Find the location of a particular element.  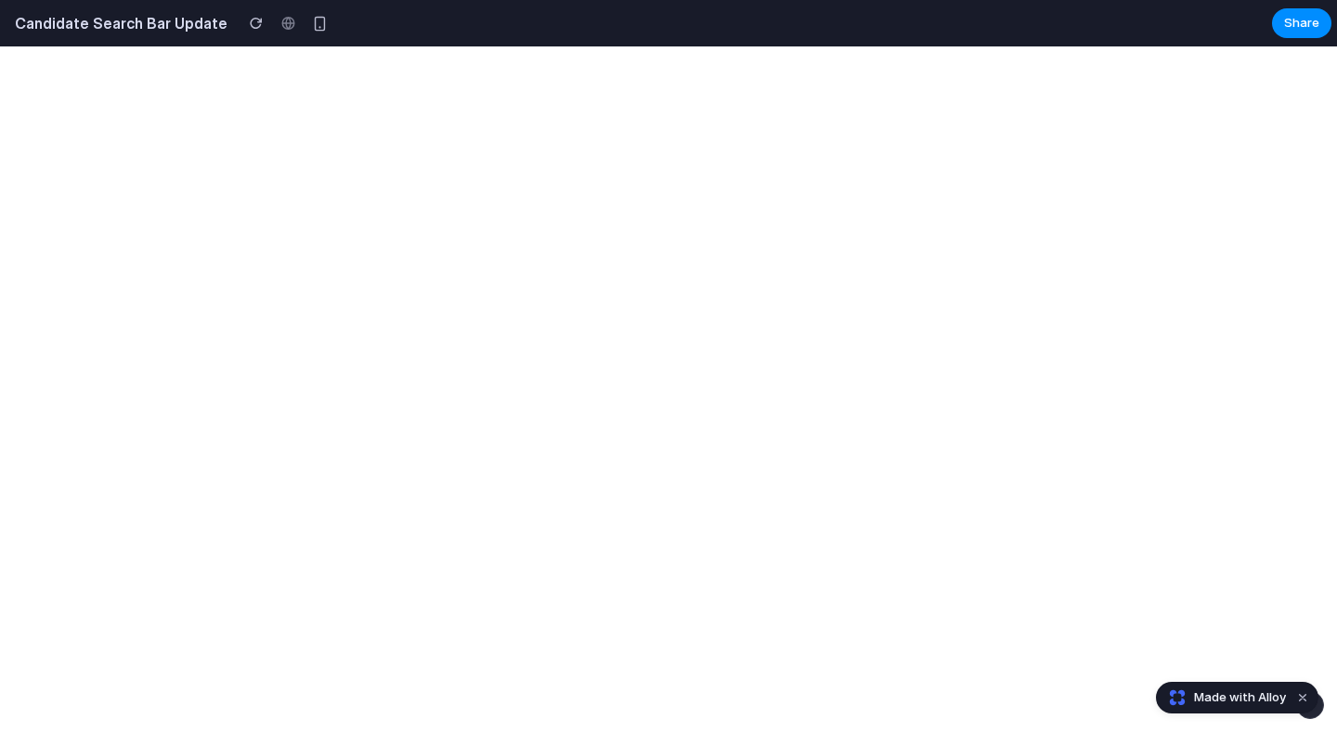

h2: Candidate Search Bar Update is located at coordinates (117, 23).